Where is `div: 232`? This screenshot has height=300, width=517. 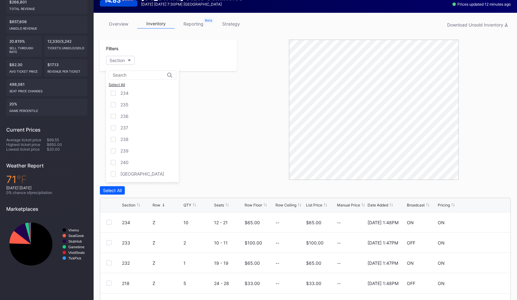 div: 232 is located at coordinates (136, 263).